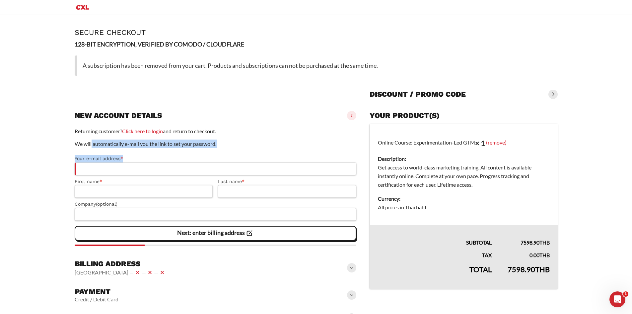 This screenshot has height=314, width=632. I want to click on dd: Get access to world-class marketing training. All content is available instantly online. Complete..., so click(464, 176).